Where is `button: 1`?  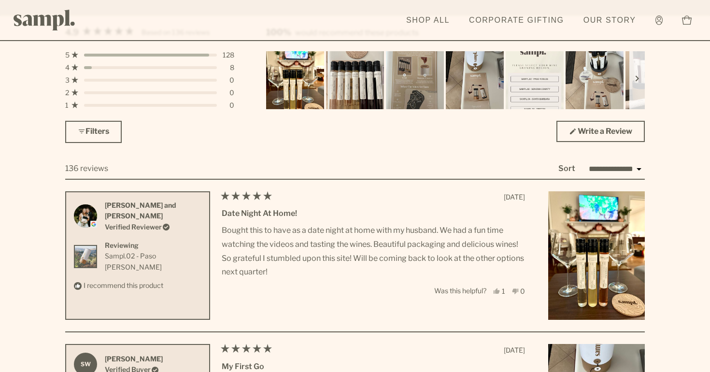
button: 1 is located at coordinates (499, 291).